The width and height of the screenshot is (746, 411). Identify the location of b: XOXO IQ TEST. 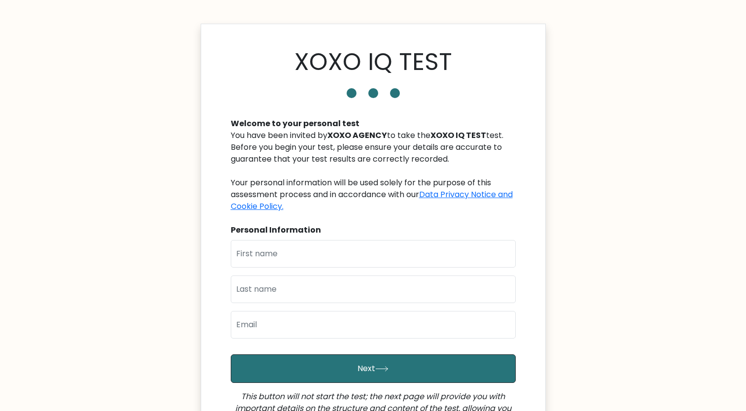
(458, 135).